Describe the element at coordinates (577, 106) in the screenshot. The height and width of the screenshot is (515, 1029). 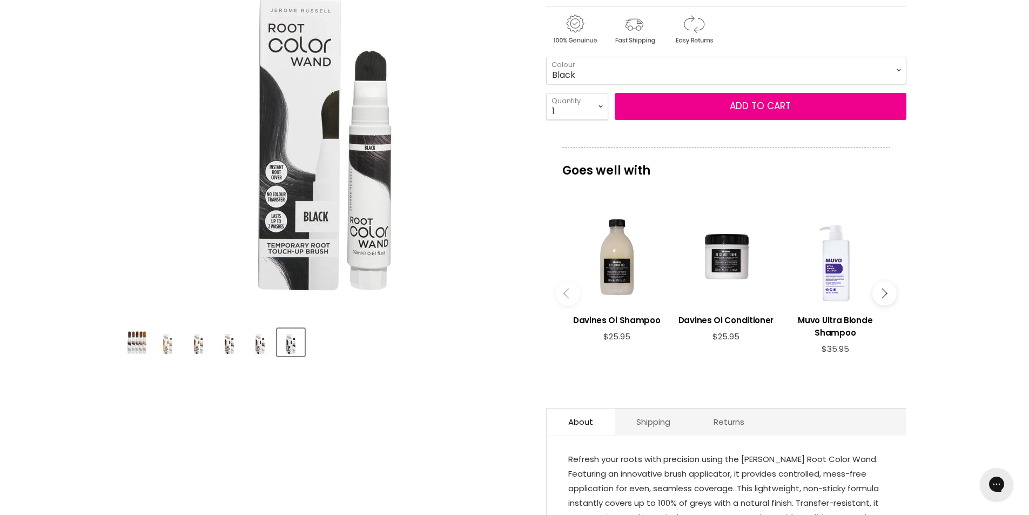
I see `select: Quantity` at that location.